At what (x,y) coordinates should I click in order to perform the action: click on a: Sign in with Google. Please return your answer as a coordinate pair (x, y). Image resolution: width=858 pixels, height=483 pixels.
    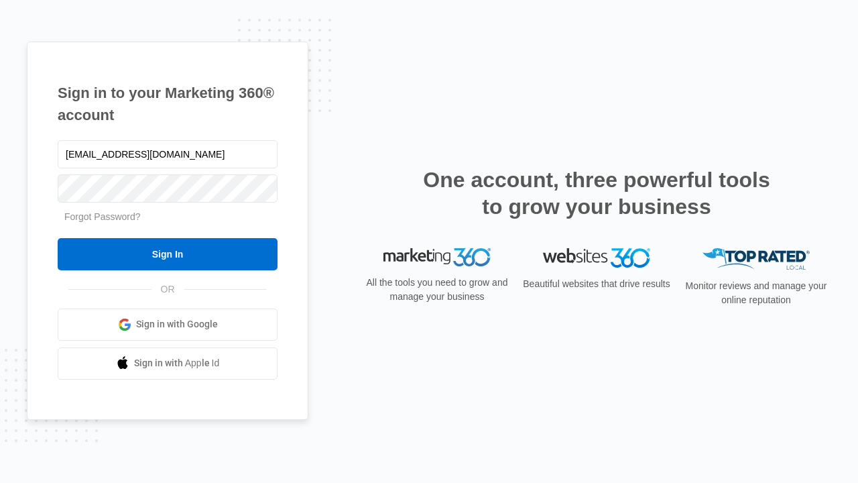
    Looking at the image, I should click on (168, 325).